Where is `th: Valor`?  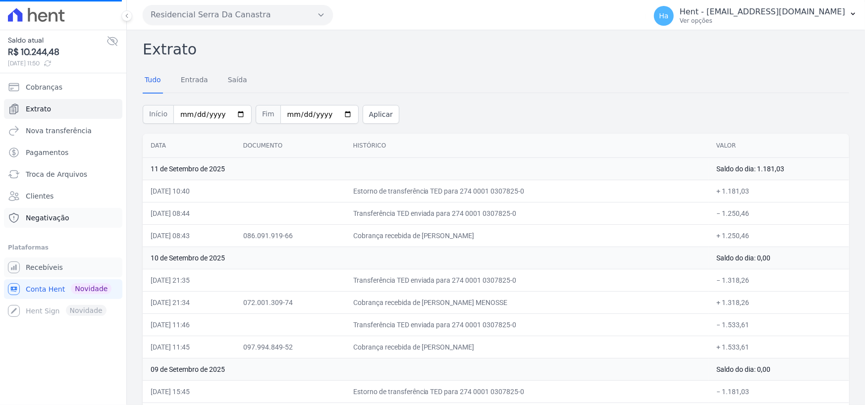 th: Valor is located at coordinates (779, 146).